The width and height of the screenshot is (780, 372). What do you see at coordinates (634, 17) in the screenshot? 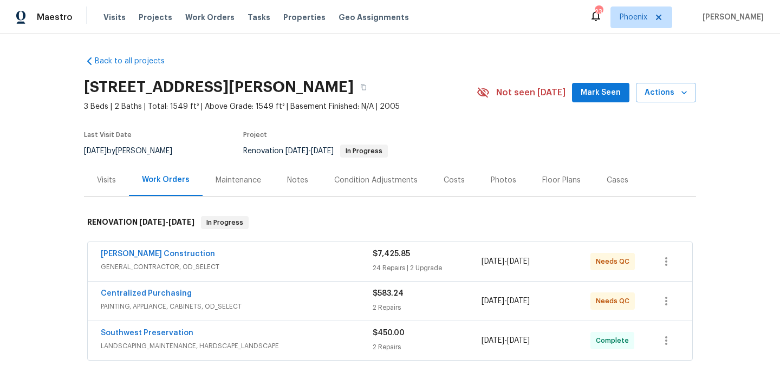
I see `span: Phoenix` at bounding box center [634, 17].